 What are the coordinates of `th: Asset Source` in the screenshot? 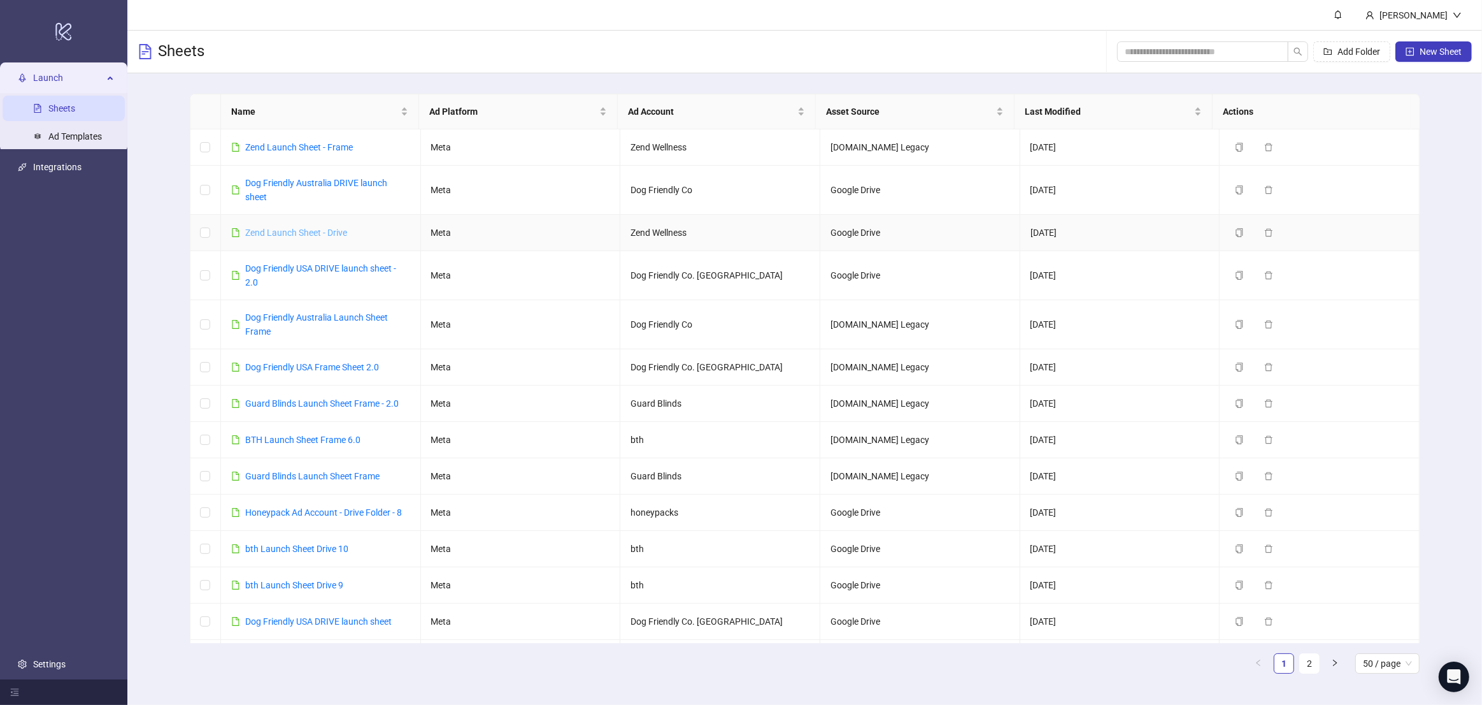 It's located at (915, 111).